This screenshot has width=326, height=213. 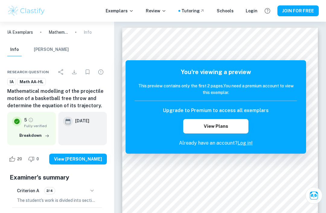 I want to click on h6: Mathematical modelling of the projectile motion of a basketball free throw and determine the equa..., so click(x=57, y=99).